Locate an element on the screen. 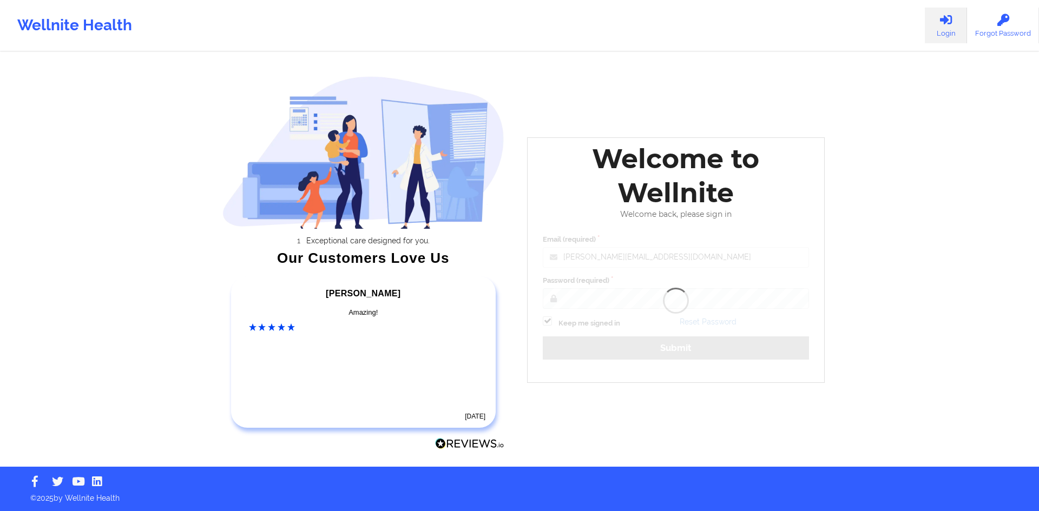 Image resolution: width=1039 pixels, height=511 pixels. img: wellnite-auth-hero_200.c722682e.png is located at coordinates (364, 152).